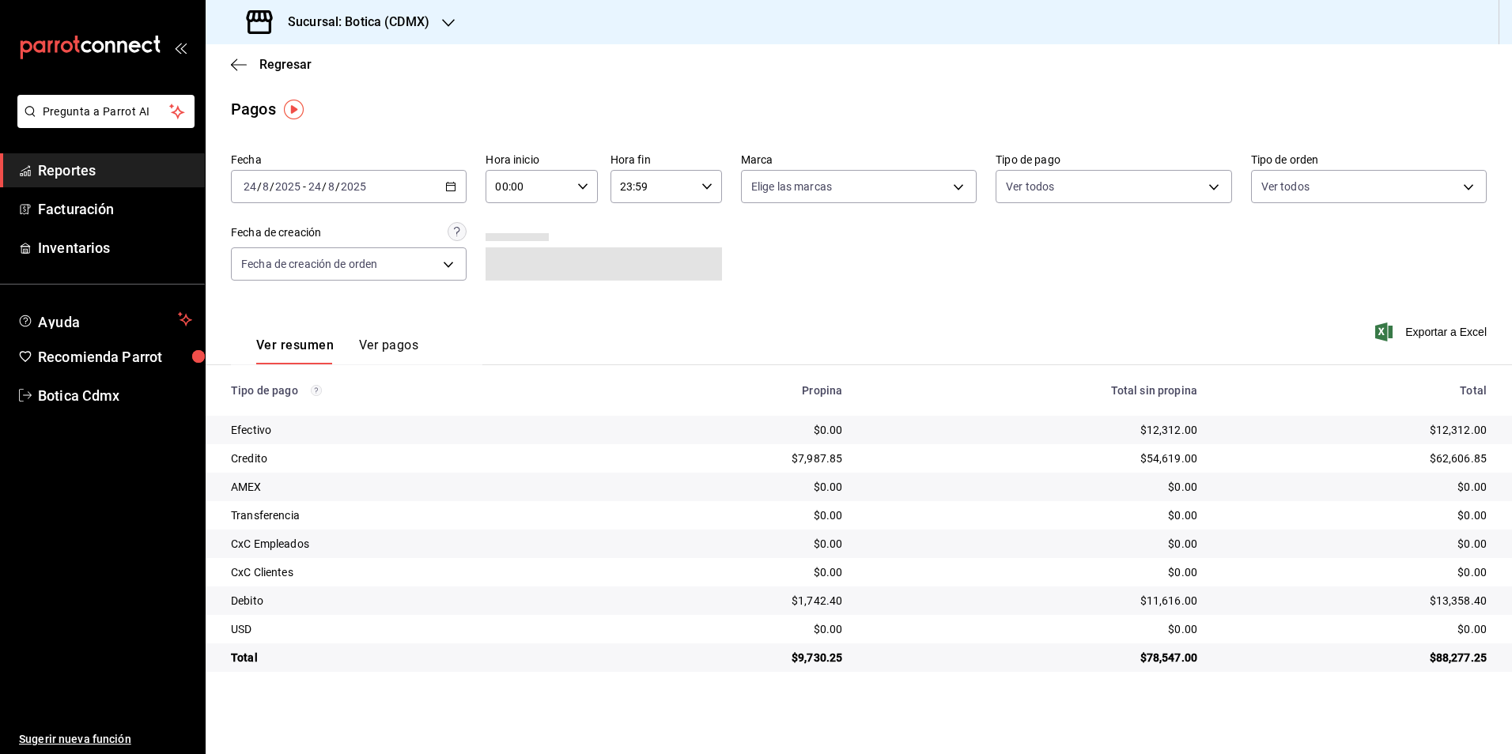  I want to click on span: Regresar, so click(285, 64).